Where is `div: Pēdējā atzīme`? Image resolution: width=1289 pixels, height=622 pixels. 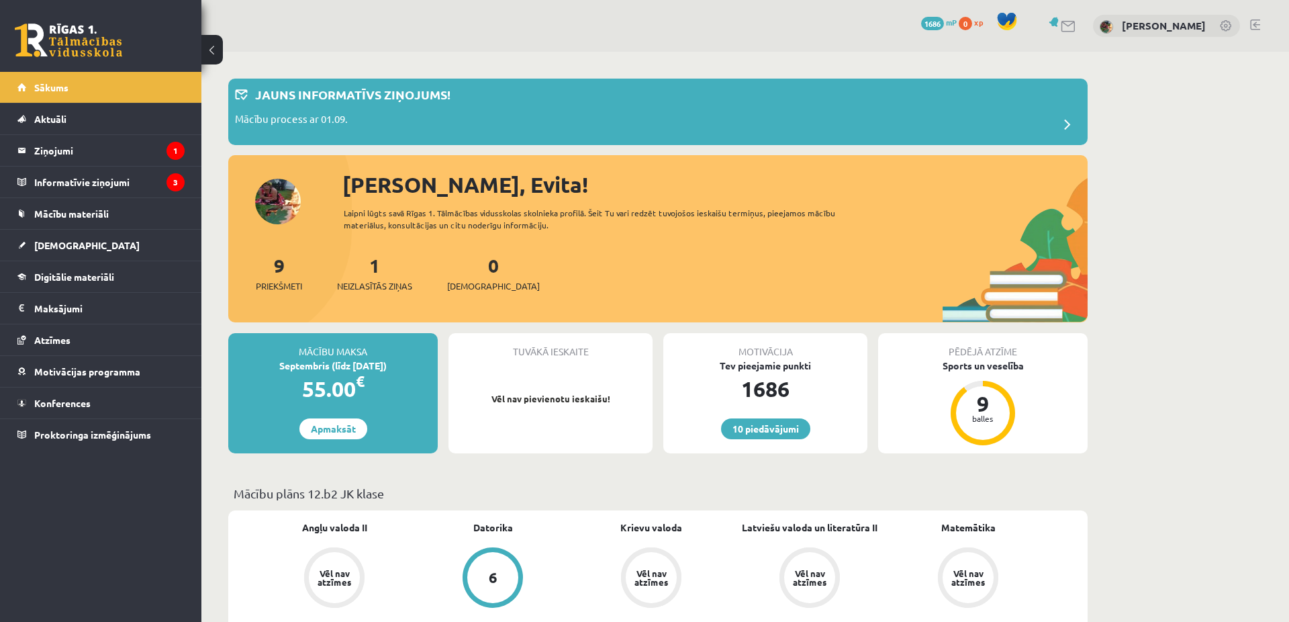 div: Pēdējā atzīme is located at coordinates (983, 346).